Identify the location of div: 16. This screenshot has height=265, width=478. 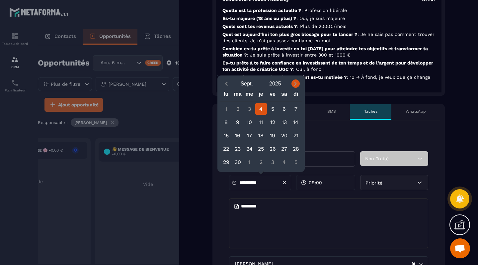
(238, 135).